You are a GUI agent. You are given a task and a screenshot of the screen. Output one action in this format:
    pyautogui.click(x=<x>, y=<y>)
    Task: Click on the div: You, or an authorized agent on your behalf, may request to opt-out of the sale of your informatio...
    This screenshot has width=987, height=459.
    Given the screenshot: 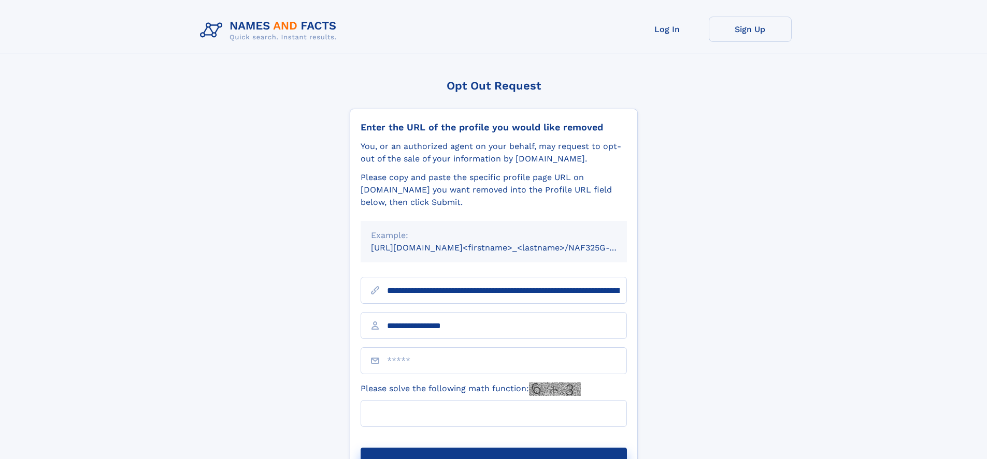 What is the action you would take?
    pyautogui.click(x=494, y=153)
    